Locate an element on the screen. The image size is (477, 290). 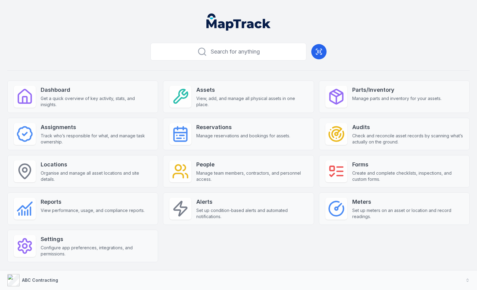
strong: Forms is located at coordinates (408, 165).